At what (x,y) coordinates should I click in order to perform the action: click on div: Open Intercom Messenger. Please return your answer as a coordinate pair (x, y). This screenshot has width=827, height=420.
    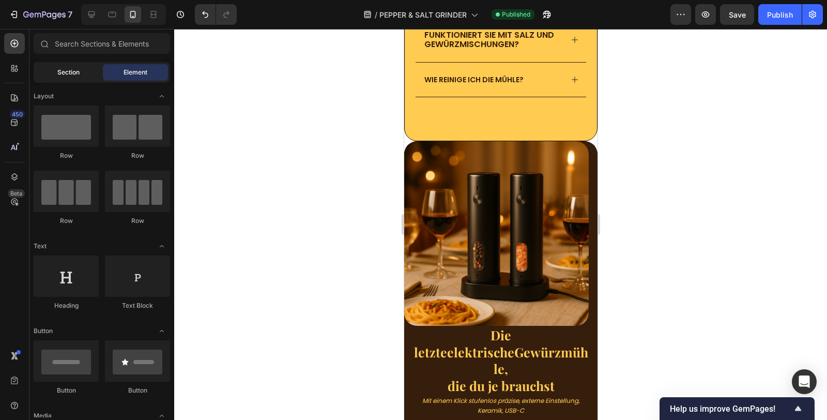
    Looking at the image, I should click on (804, 381).